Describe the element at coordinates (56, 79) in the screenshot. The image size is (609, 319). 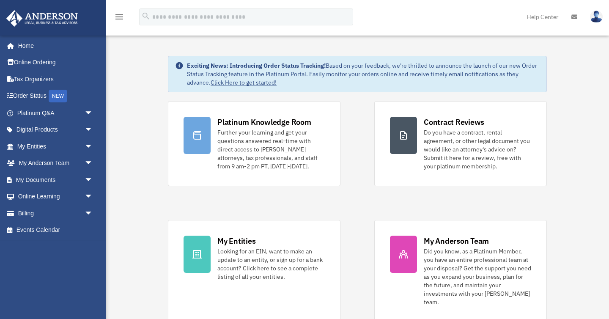
I see `a: Tax Organizers` at that location.